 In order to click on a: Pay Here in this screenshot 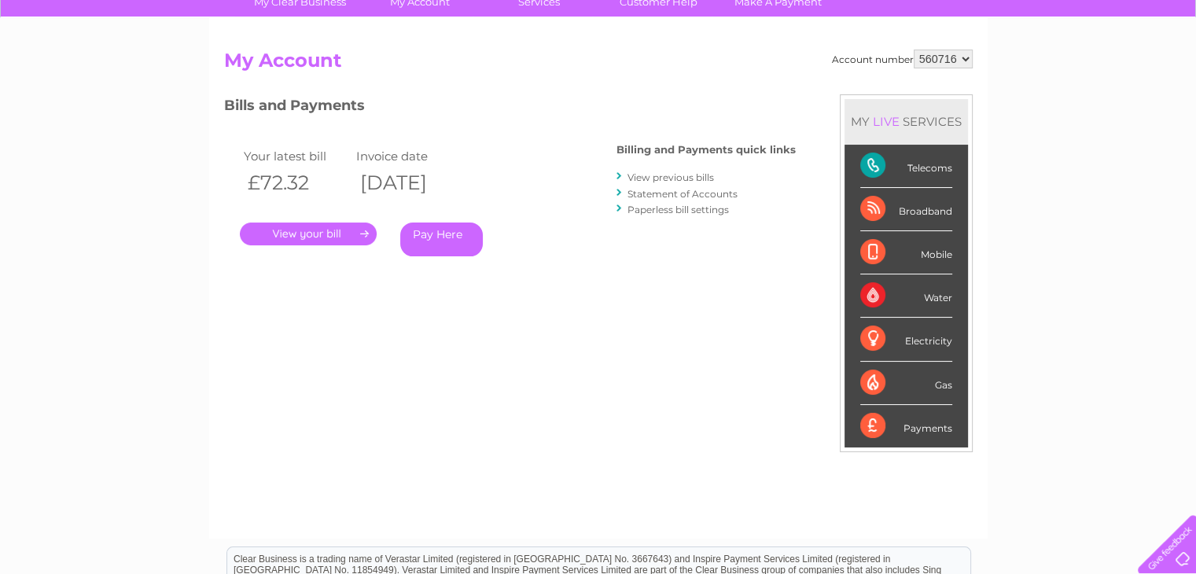, I will do `click(441, 239)`.